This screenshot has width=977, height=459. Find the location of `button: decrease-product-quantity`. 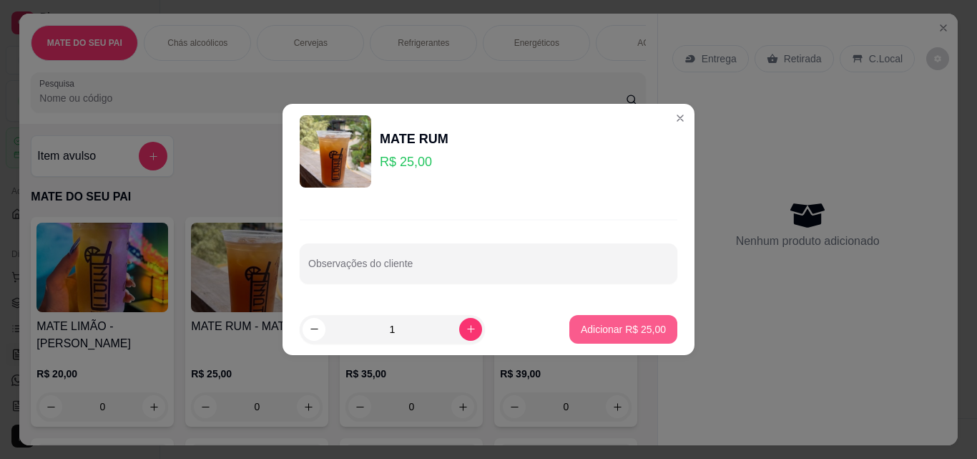

button: decrease-product-quantity is located at coordinates (314, 329).